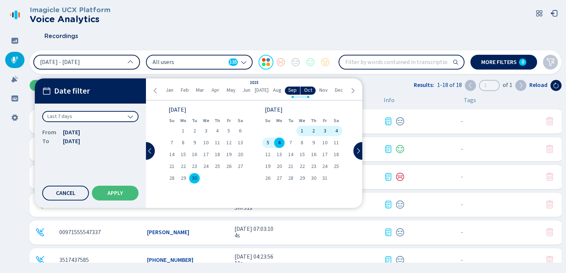 The height and width of the screenshot is (273, 566). What do you see at coordinates (244, 62) in the screenshot?
I see `svg: chevron-down` at bounding box center [244, 62].